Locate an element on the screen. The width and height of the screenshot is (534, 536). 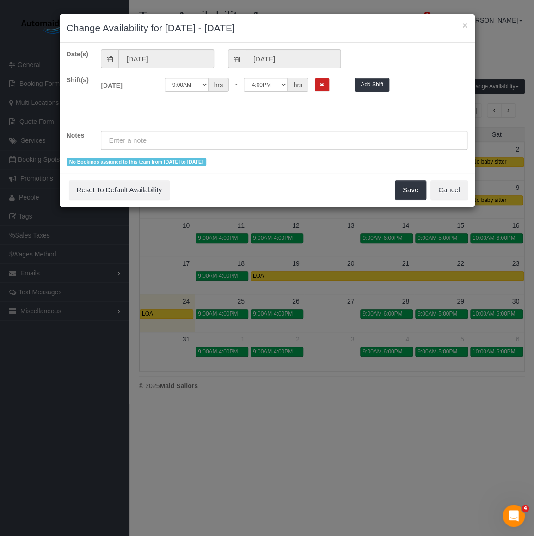
button: Cancel is located at coordinates (449, 190).